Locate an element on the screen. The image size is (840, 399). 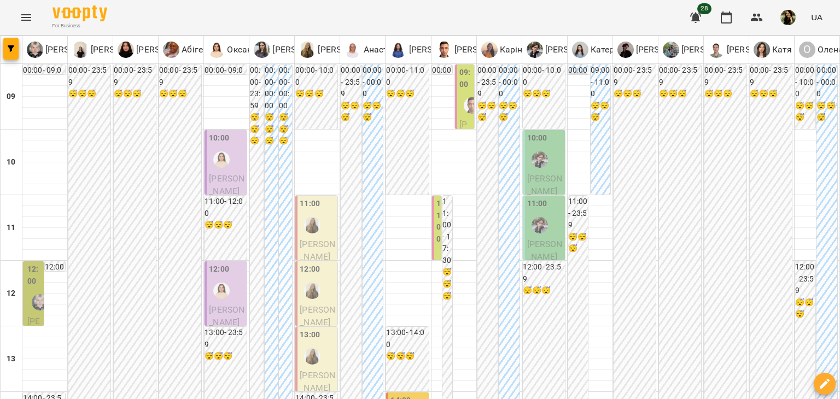
label: 13:00 is located at coordinates (309, 335).